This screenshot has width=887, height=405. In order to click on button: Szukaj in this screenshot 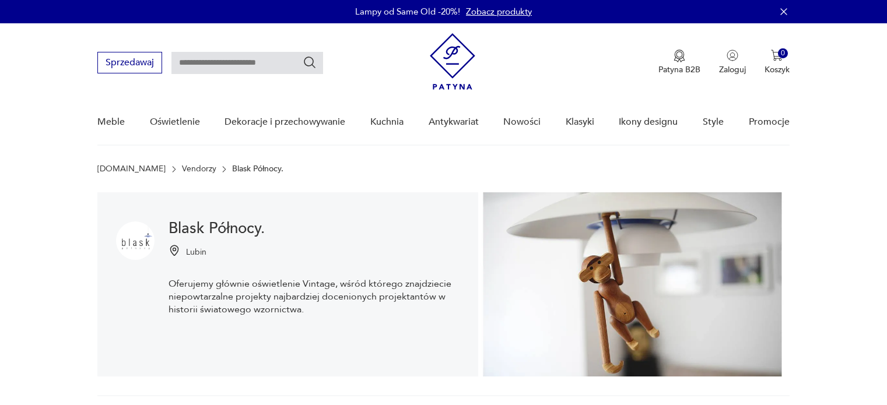, I will do `click(310, 62)`.